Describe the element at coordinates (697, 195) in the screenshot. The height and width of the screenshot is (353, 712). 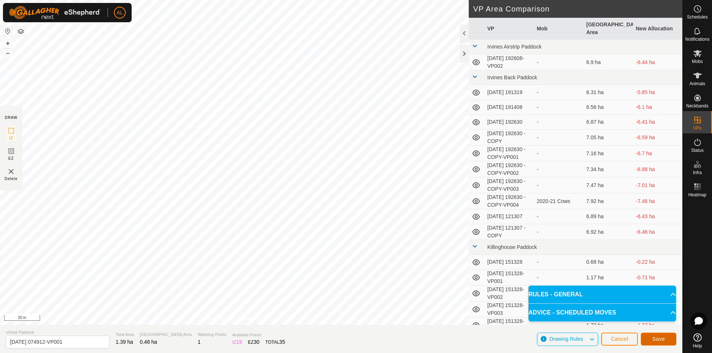
I see `span: Heatmap` at that location.